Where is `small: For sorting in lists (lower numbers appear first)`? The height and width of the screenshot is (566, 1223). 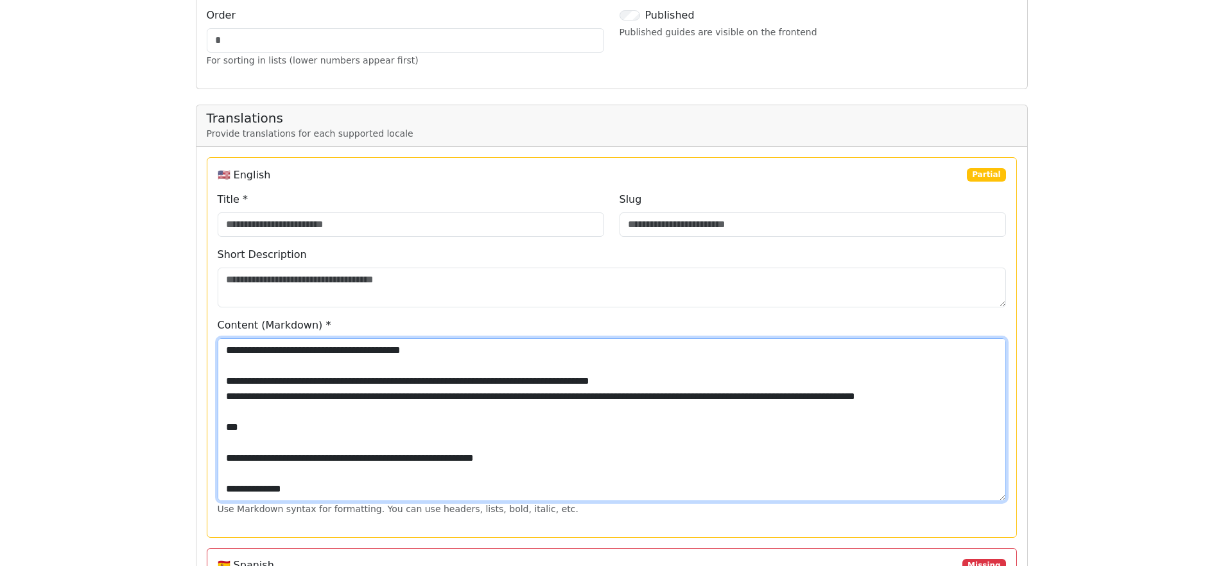
small: For sorting in lists (lower numbers appear first) is located at coordinates (313, 60).